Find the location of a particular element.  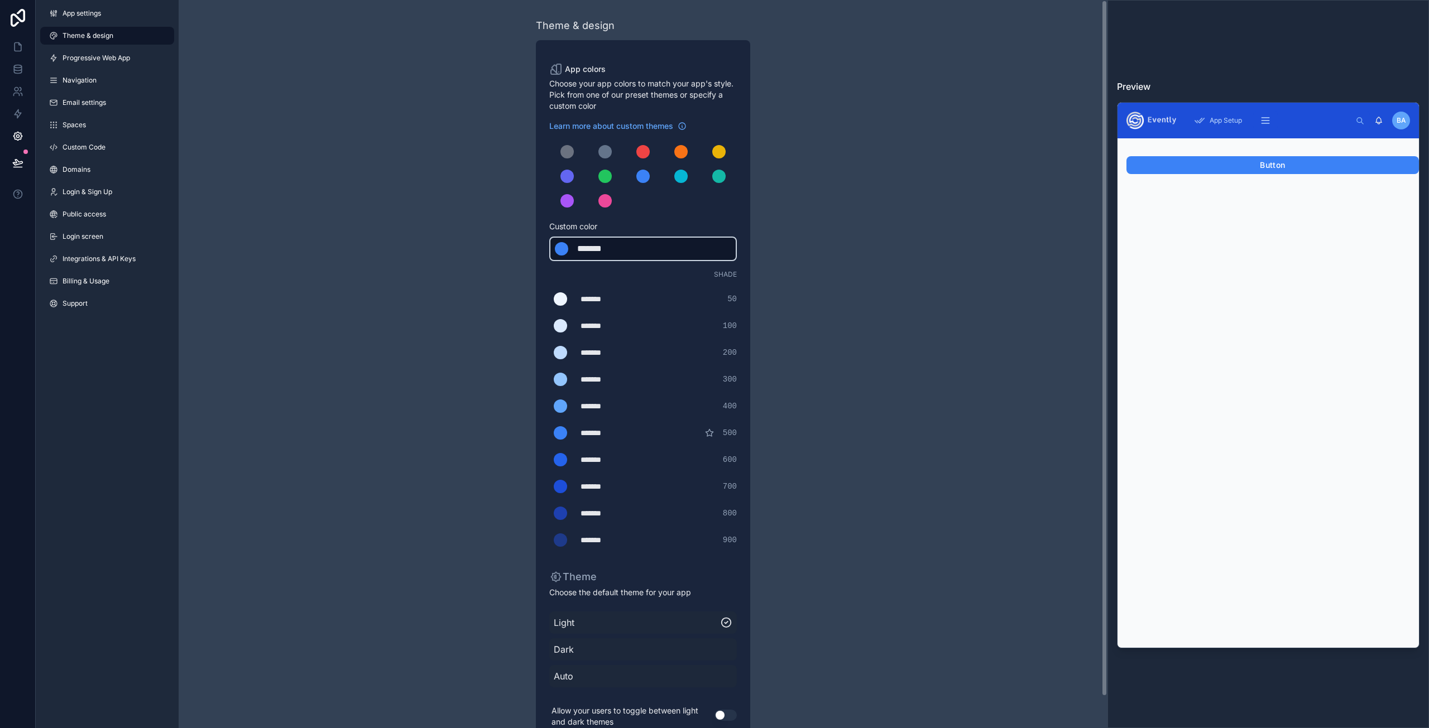

span: Login & Sign Up is located at coordinates (87, 192).